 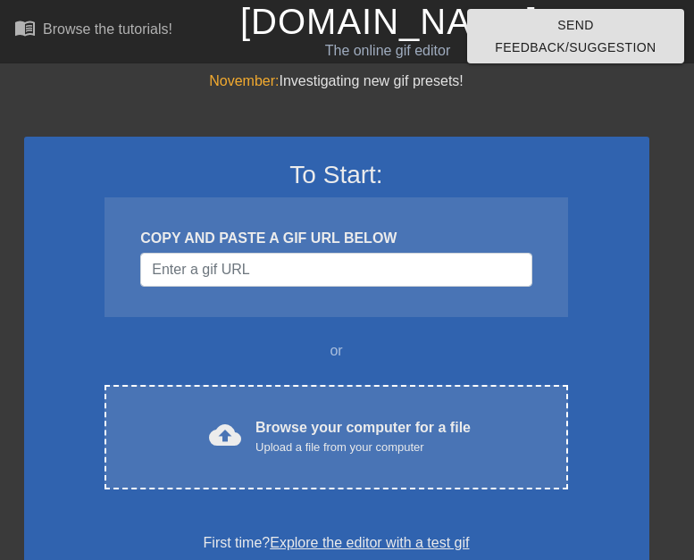 What do you see at coordinates (93, 30) in the screenshot?
I see `a: Browse the tutorials!` at bounding box center [93, 30].